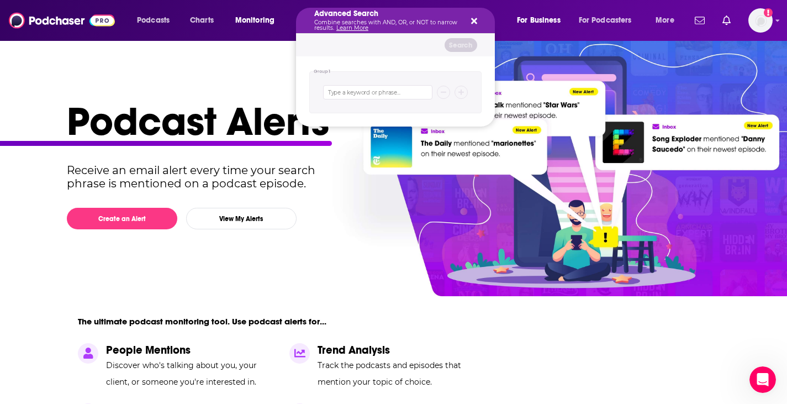 Image resolution: width=787 pixels, height=404 pixels. Describe the element at coordinates (241, 218) in the screenshot. I see `button: View My Alerts` at that location.